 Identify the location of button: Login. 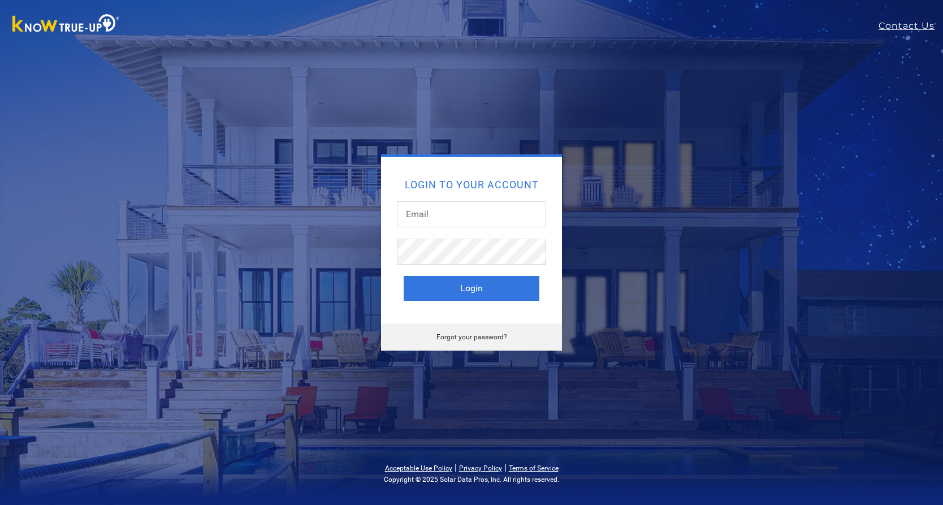
(471, 288).